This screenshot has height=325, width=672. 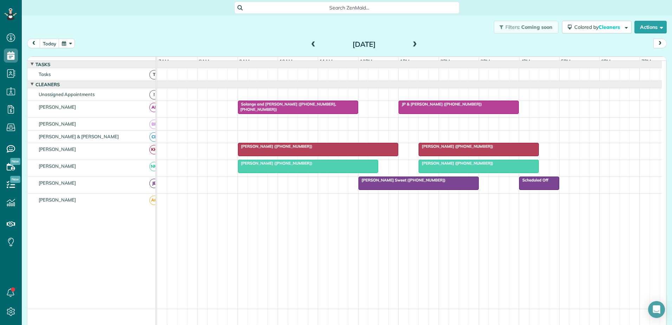 I want to click on span: KH, so click(x=154, y=149).